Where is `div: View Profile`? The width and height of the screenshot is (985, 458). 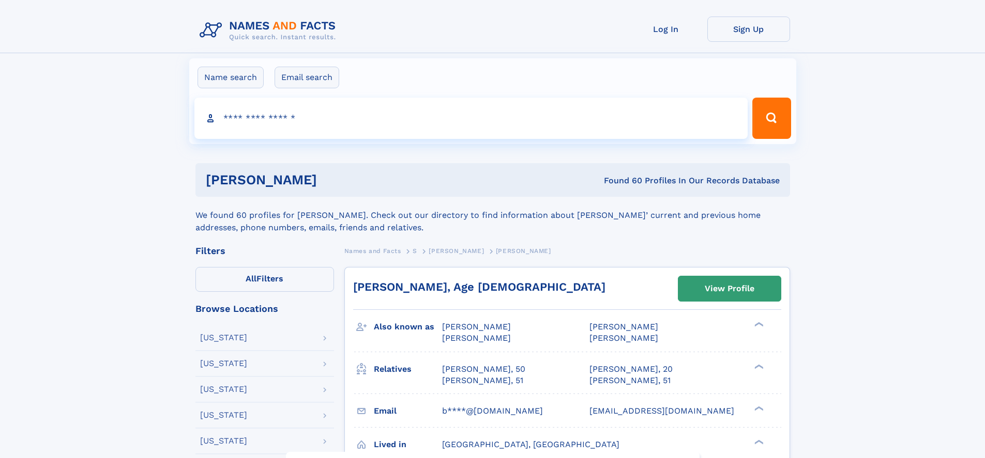
div: View Profile is located at coordinates (729, 289).